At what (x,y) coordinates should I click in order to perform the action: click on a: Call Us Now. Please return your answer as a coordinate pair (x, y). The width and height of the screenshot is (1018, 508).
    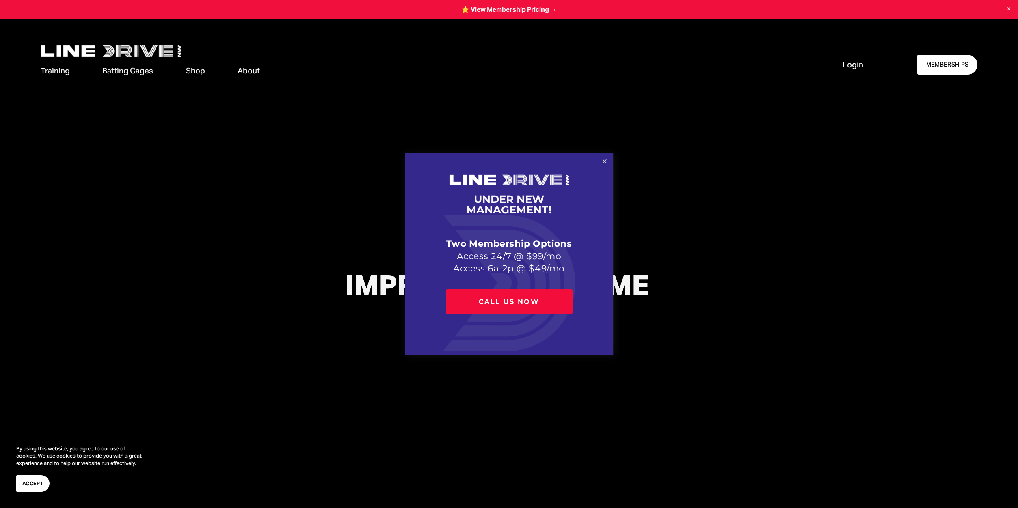
    Looking at the image, I should click on (509, 302).